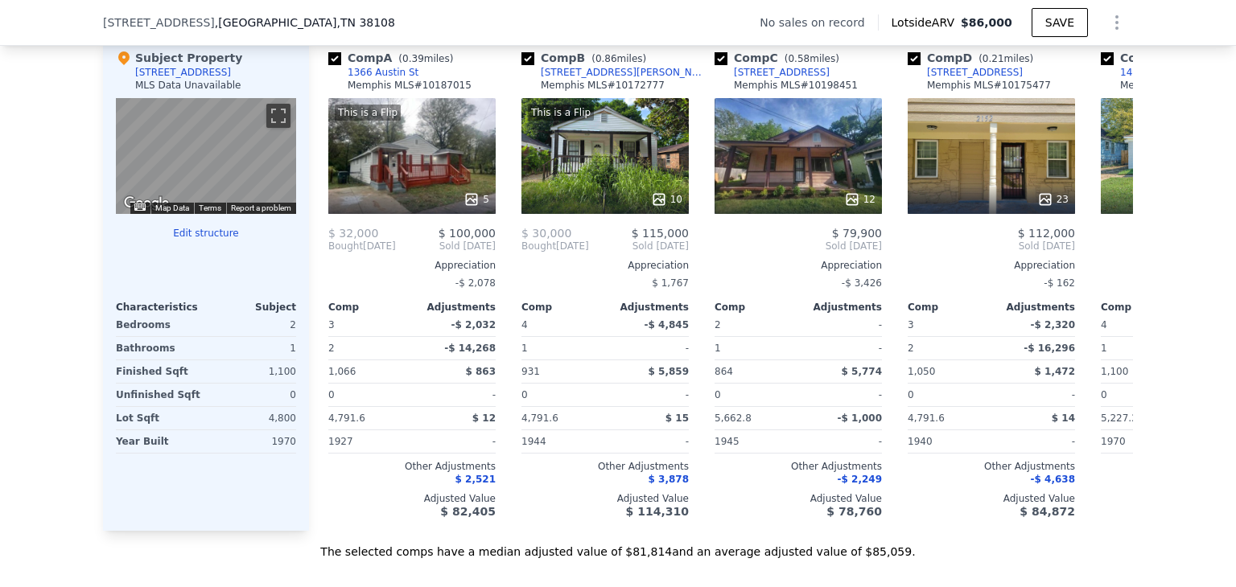 The image size is (1236, 587). What do you see at coordinates (862, 372) in the screenshot?
I see `span: $ 5,774` at bounding box center [862, 372].